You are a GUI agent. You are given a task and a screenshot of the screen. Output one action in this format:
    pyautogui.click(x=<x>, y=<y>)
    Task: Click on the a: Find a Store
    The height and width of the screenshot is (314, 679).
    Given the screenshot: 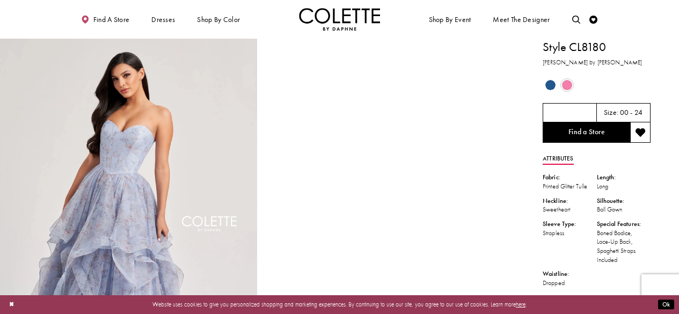 What is the action you would take?
    pyautogui.click(x=586, y=133)
    